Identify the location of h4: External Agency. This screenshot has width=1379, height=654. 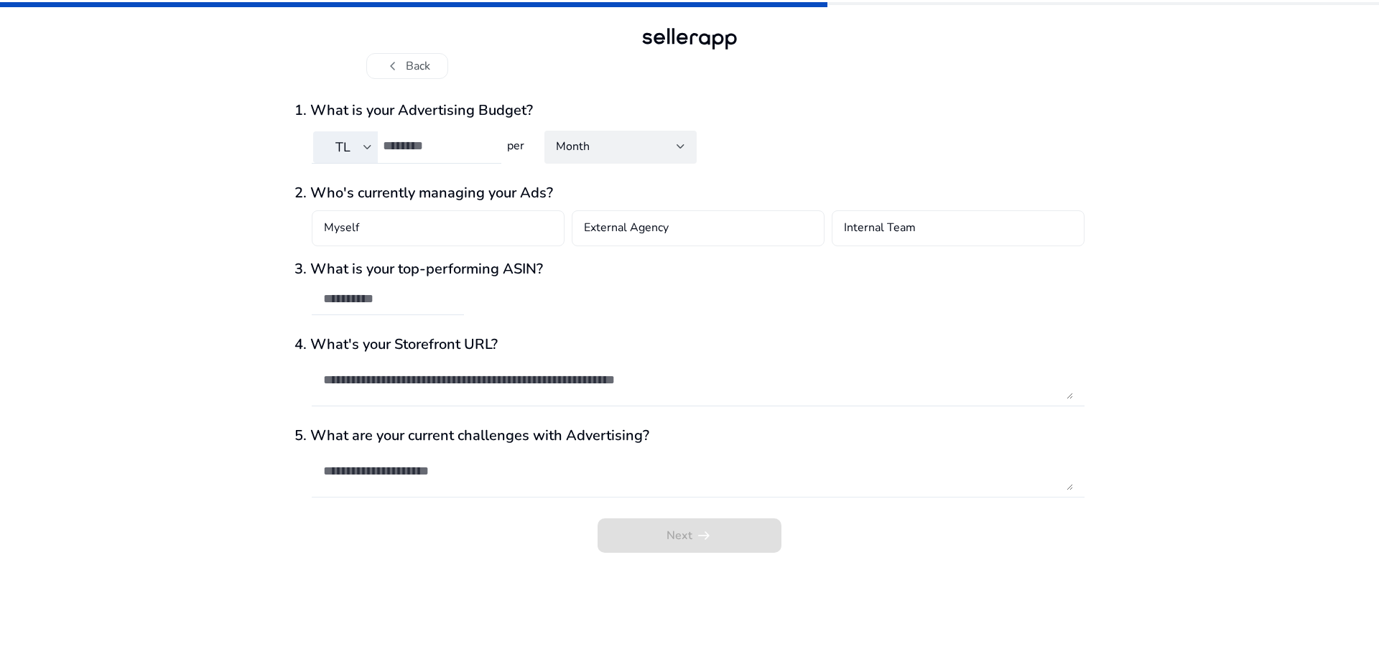
(626, 228).